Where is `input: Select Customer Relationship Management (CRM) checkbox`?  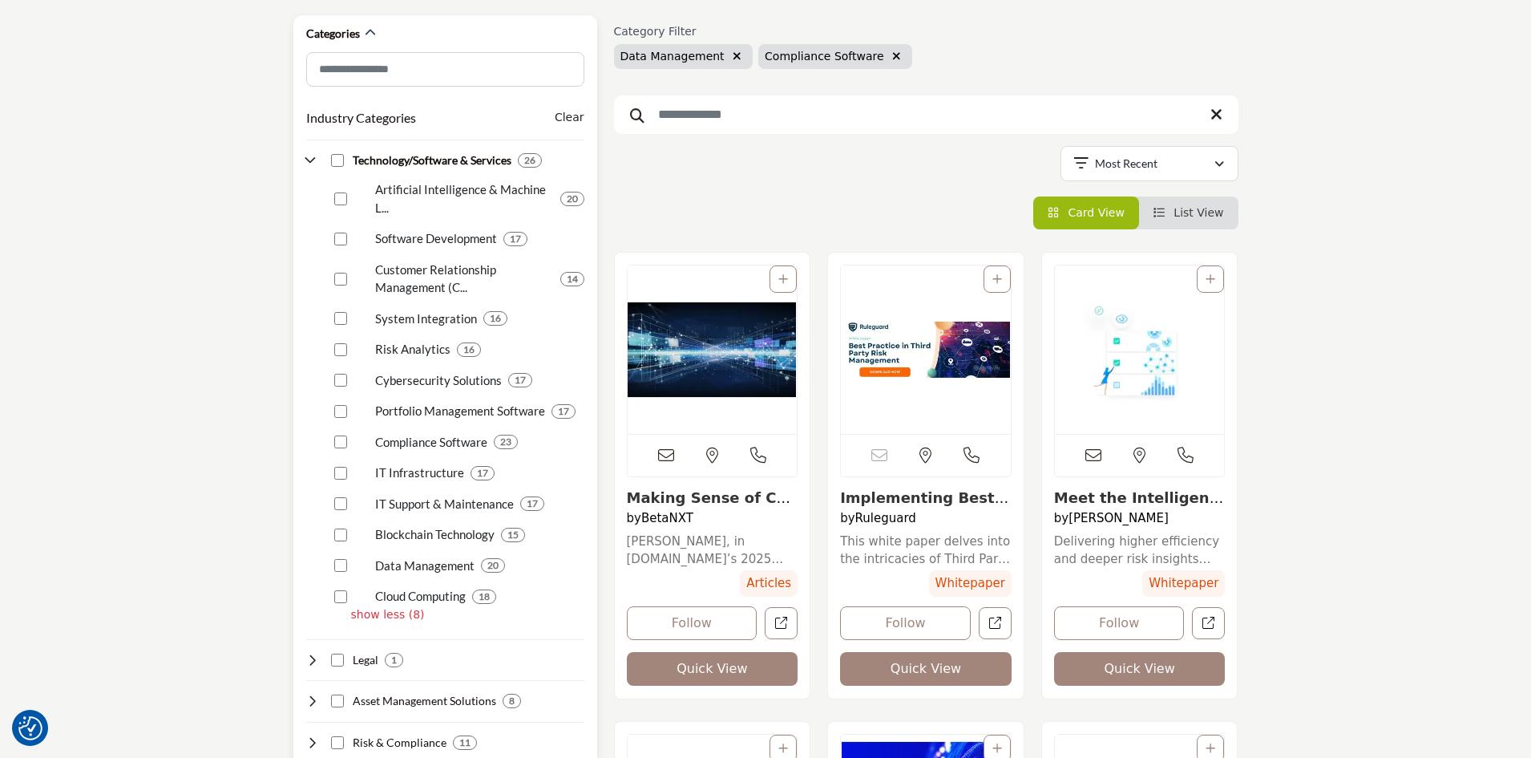
input: Select Customer Relationship Management (CRM) checkbox is located at coordinates (341, 279).